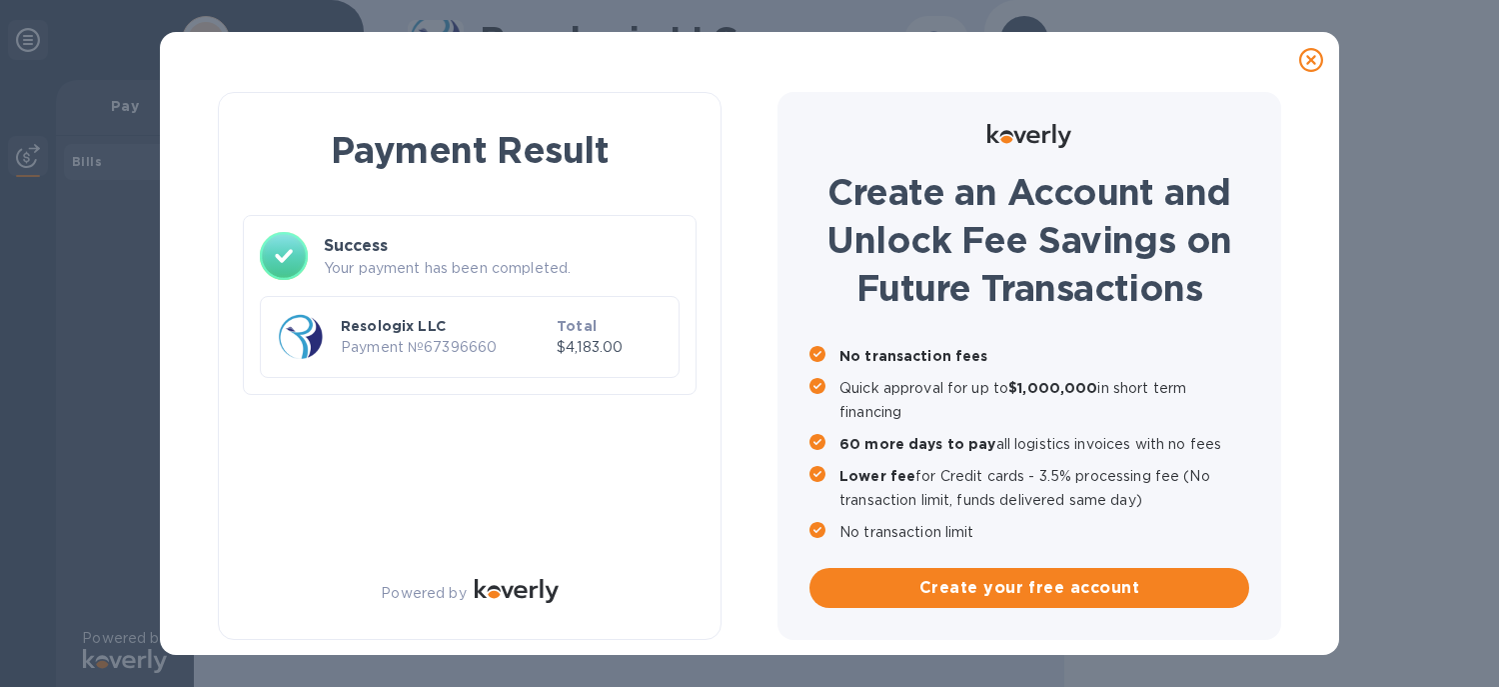  I want to click on b: 60 more days to pay, so click(918, 444).